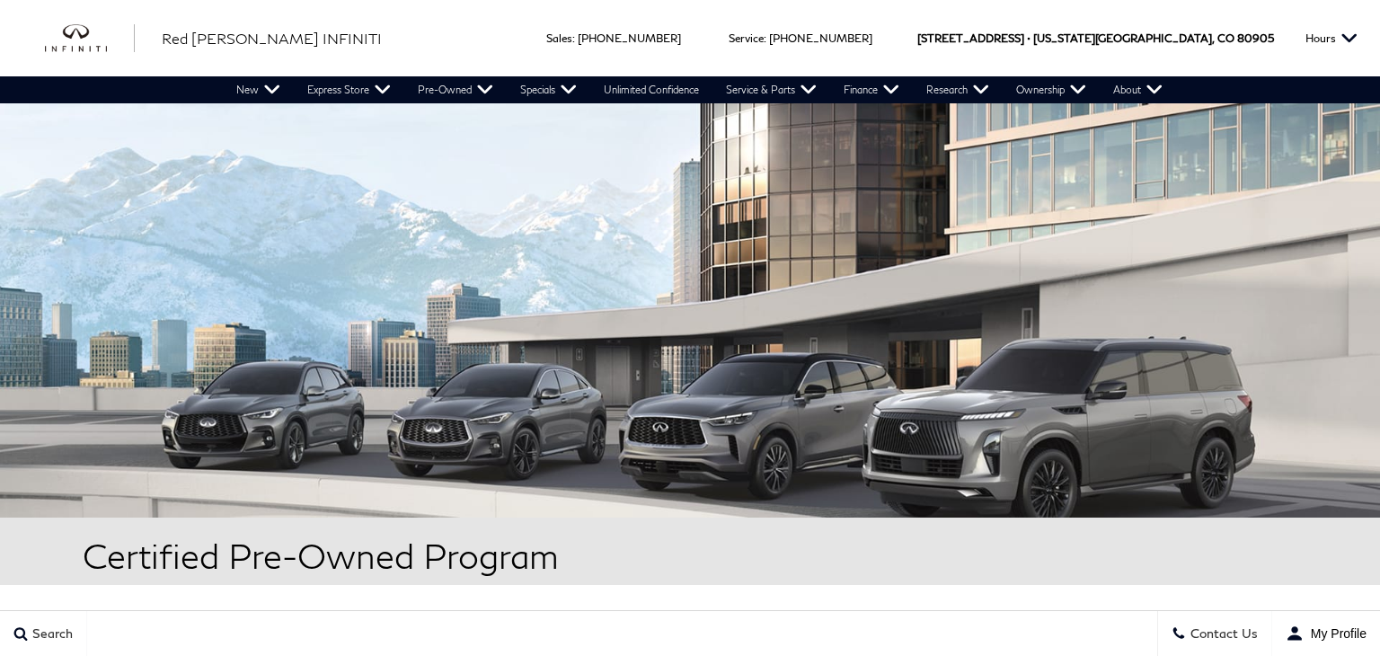 The width and height of the screenshot is (1380, 656). I want to click on img: INFINITI, so click(90, 39).